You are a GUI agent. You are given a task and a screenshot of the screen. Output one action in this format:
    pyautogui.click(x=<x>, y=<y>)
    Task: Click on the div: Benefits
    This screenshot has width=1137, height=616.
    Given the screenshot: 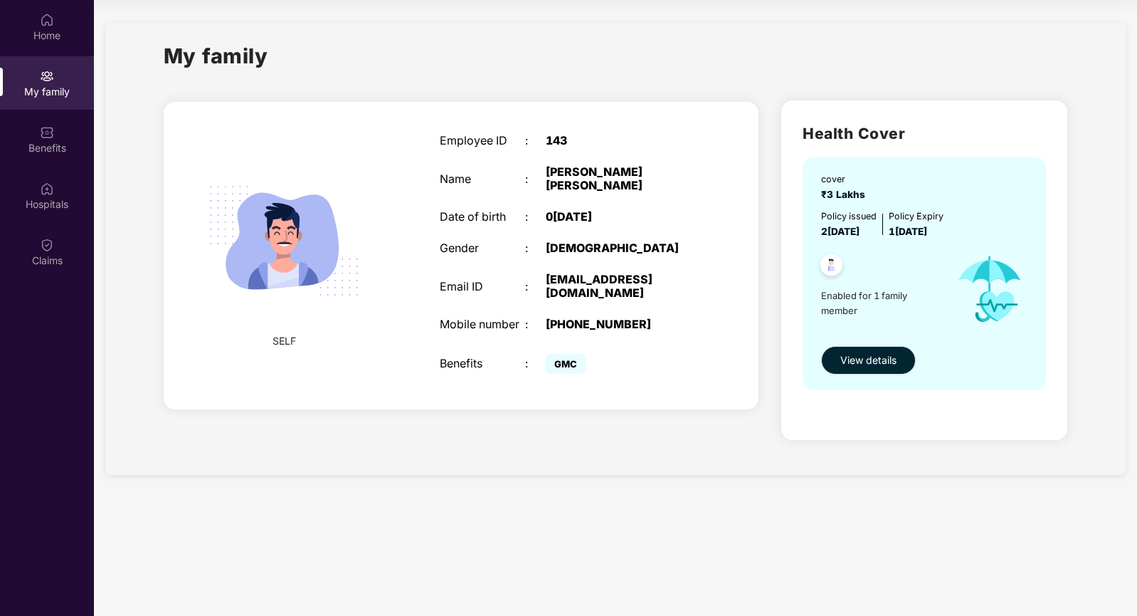 What is the action you would take?
    pyautogui.click(x=482, y=363)
    